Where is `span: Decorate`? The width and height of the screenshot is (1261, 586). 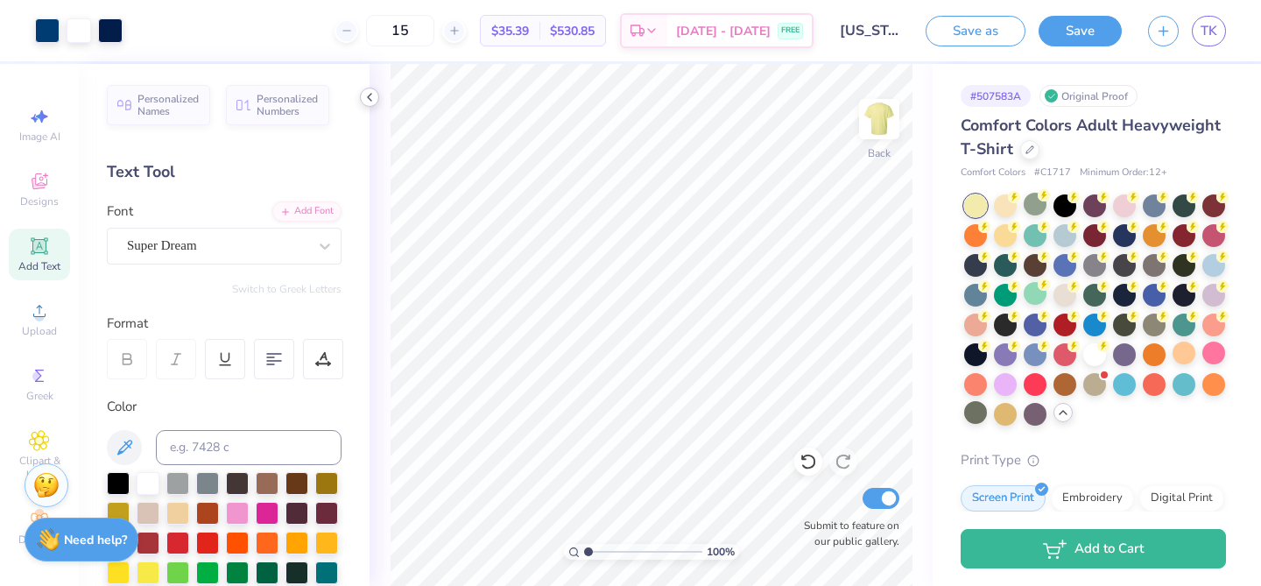 span: Decorate is located at coordinates (39, 539).